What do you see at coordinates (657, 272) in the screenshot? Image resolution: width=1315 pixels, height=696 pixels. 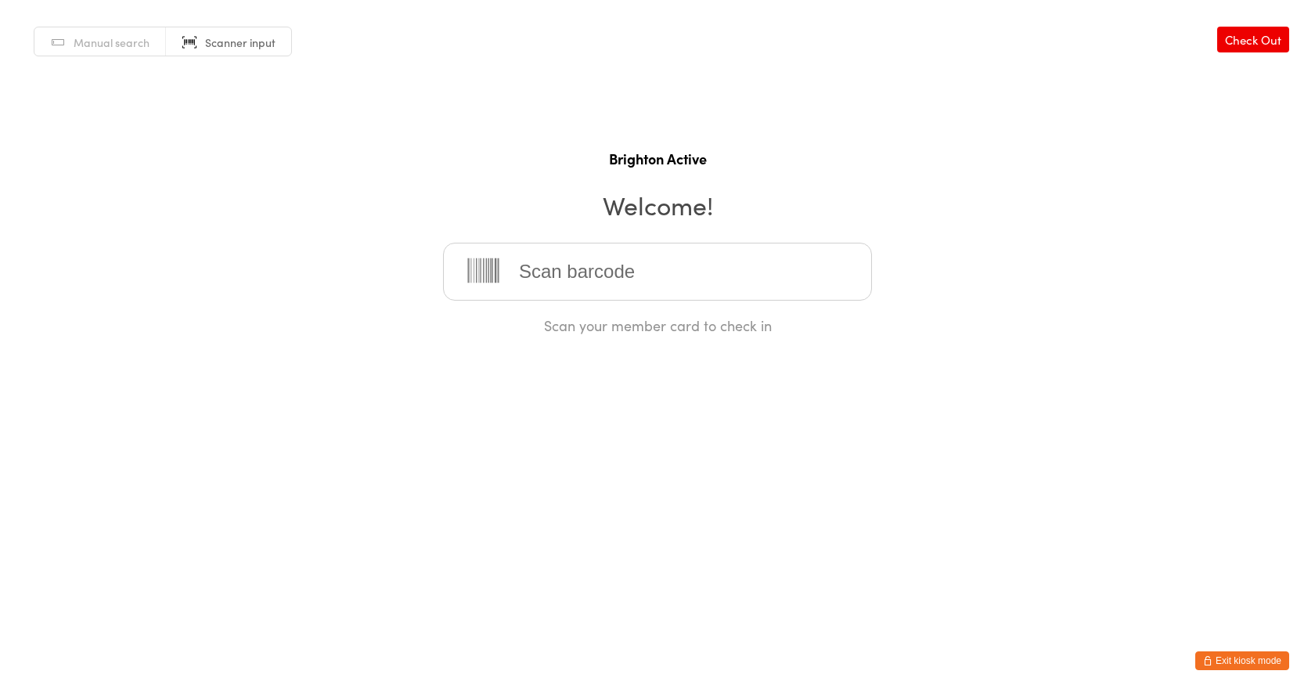 I see `input: Scan barcode` at bounding box center [657, 272].